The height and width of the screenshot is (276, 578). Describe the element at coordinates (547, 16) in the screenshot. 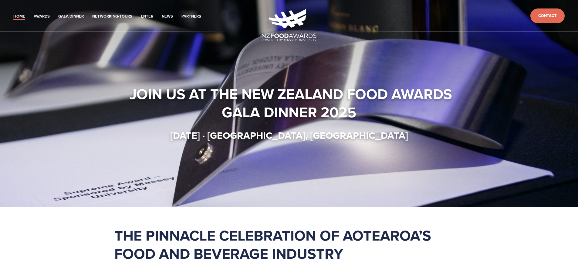

I see `a: Contact` at that location.